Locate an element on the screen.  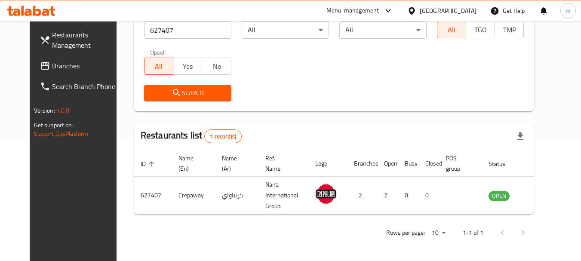
span: Restaurants Management is located at coordinates (86, 40).